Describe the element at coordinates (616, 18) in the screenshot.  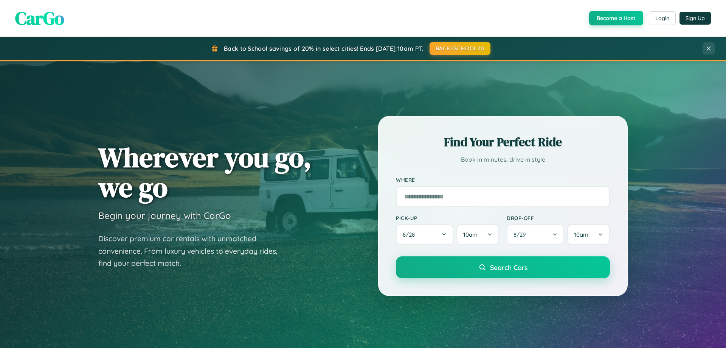
I see `button: Become a Host` at that location.